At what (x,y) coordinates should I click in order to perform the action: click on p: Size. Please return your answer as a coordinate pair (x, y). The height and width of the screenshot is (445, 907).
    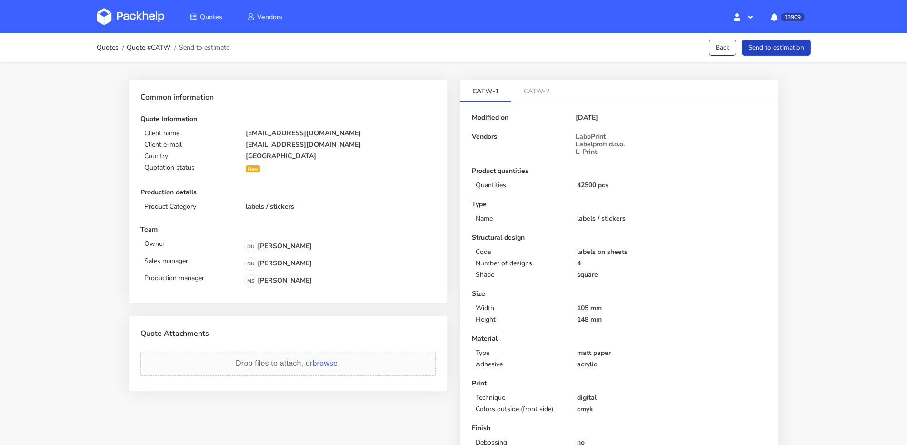
    Looking at the image, I should click on (620, 294).